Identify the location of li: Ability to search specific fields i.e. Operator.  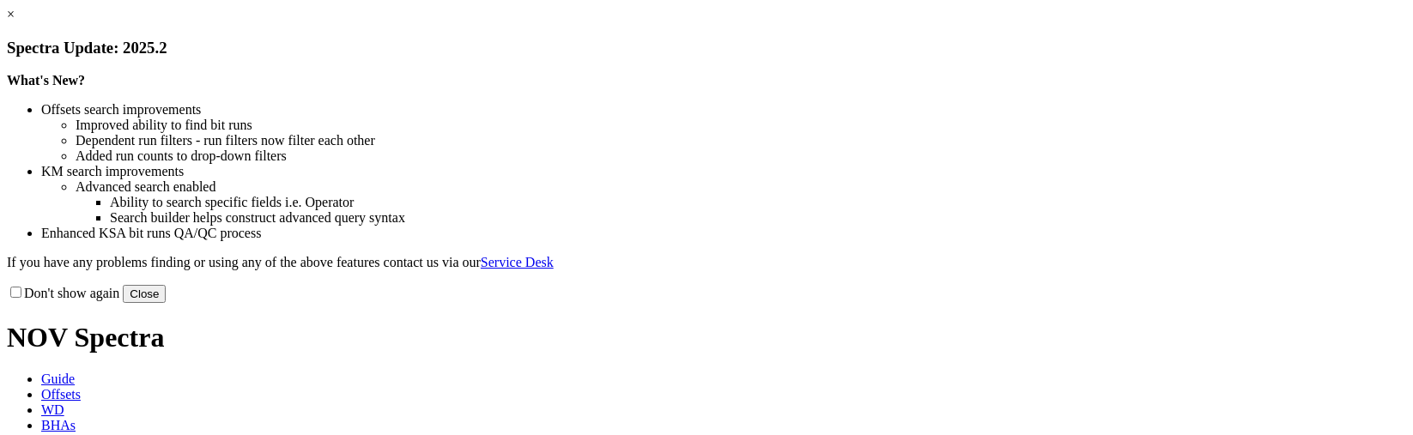
(758, 203).